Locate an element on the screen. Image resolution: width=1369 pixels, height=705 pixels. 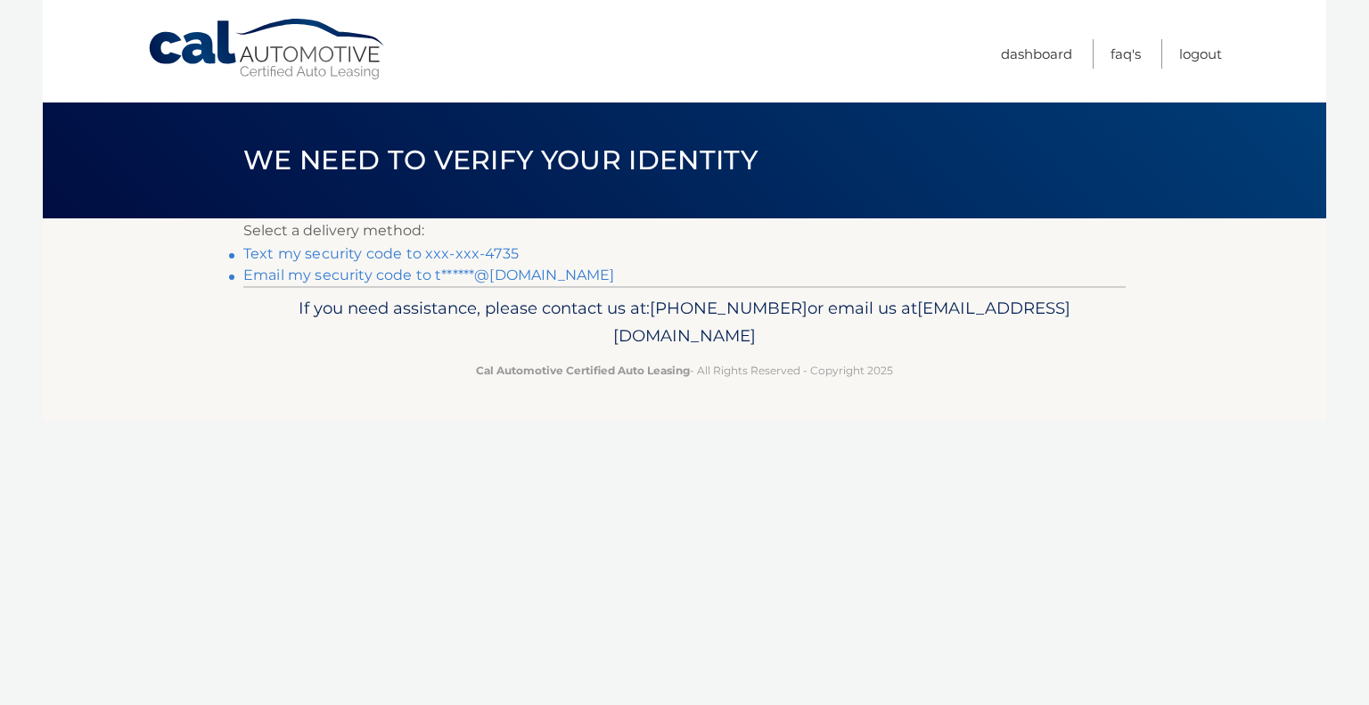
a: Text my security code to xxx-xxx-4735 is located at coordinates (381, 253).